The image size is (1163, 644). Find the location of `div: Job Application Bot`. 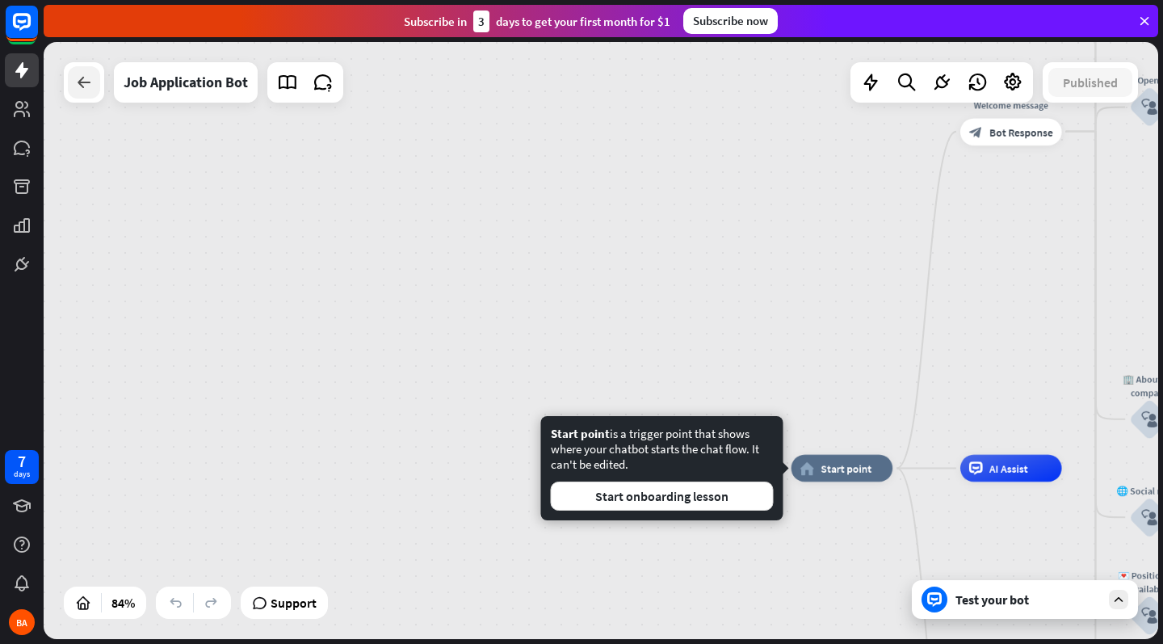

div: Job Application Bot is located at coordinates (186, 82).